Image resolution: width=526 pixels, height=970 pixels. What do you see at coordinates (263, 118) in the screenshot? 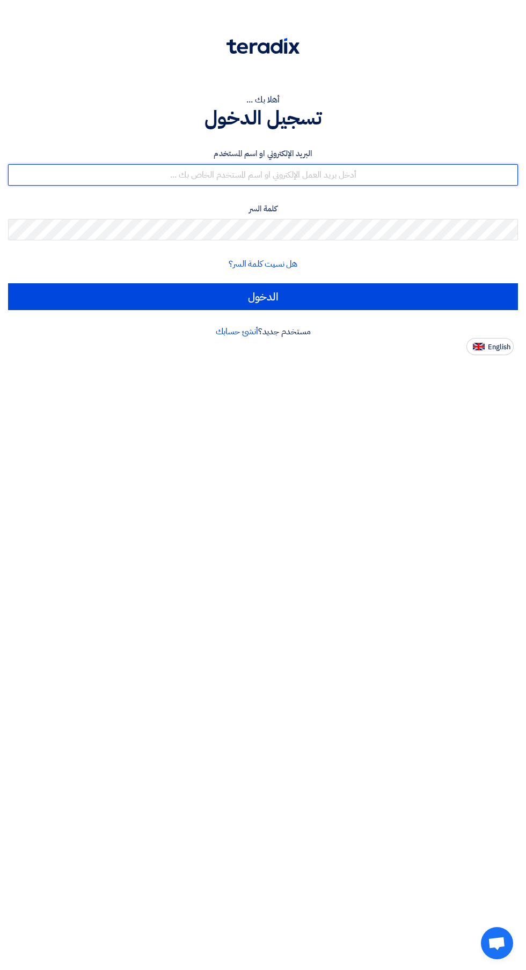
I see `h1: تسجيل الدخول` at bounding box center [263, 118].